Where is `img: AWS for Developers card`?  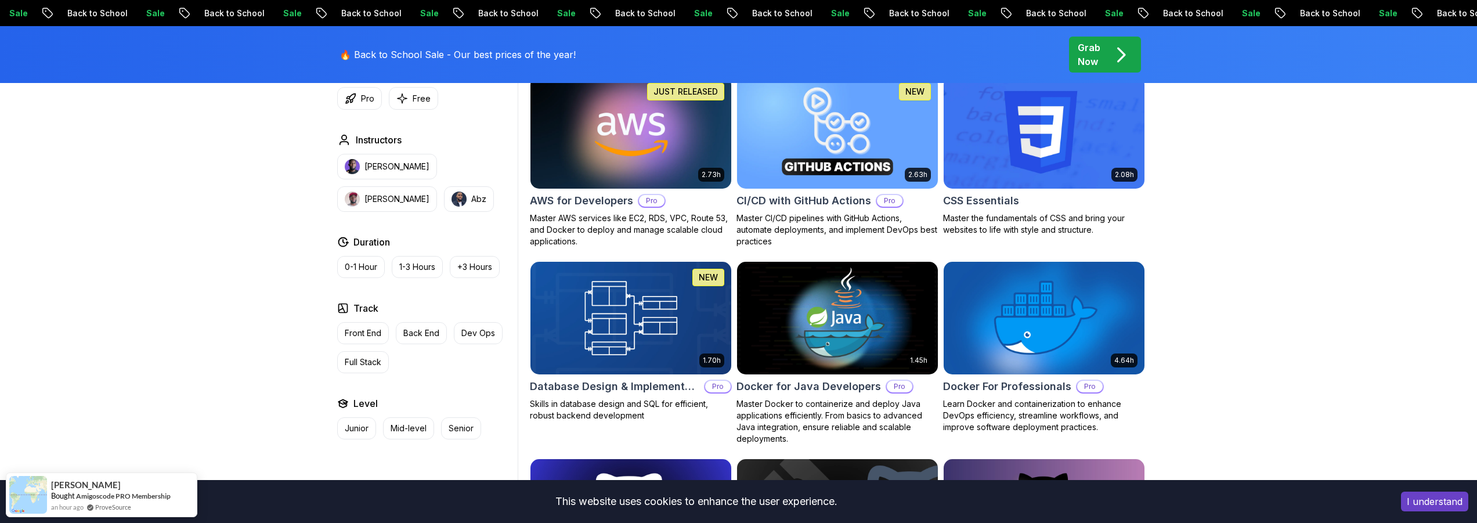 img: AWS for Developers card is located at coordinates (630, 132).